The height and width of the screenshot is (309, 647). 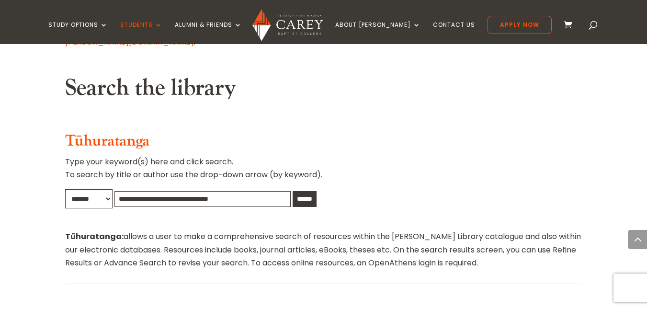 I want to click on a: Alumni & Friends, so click(x=208, y=33).